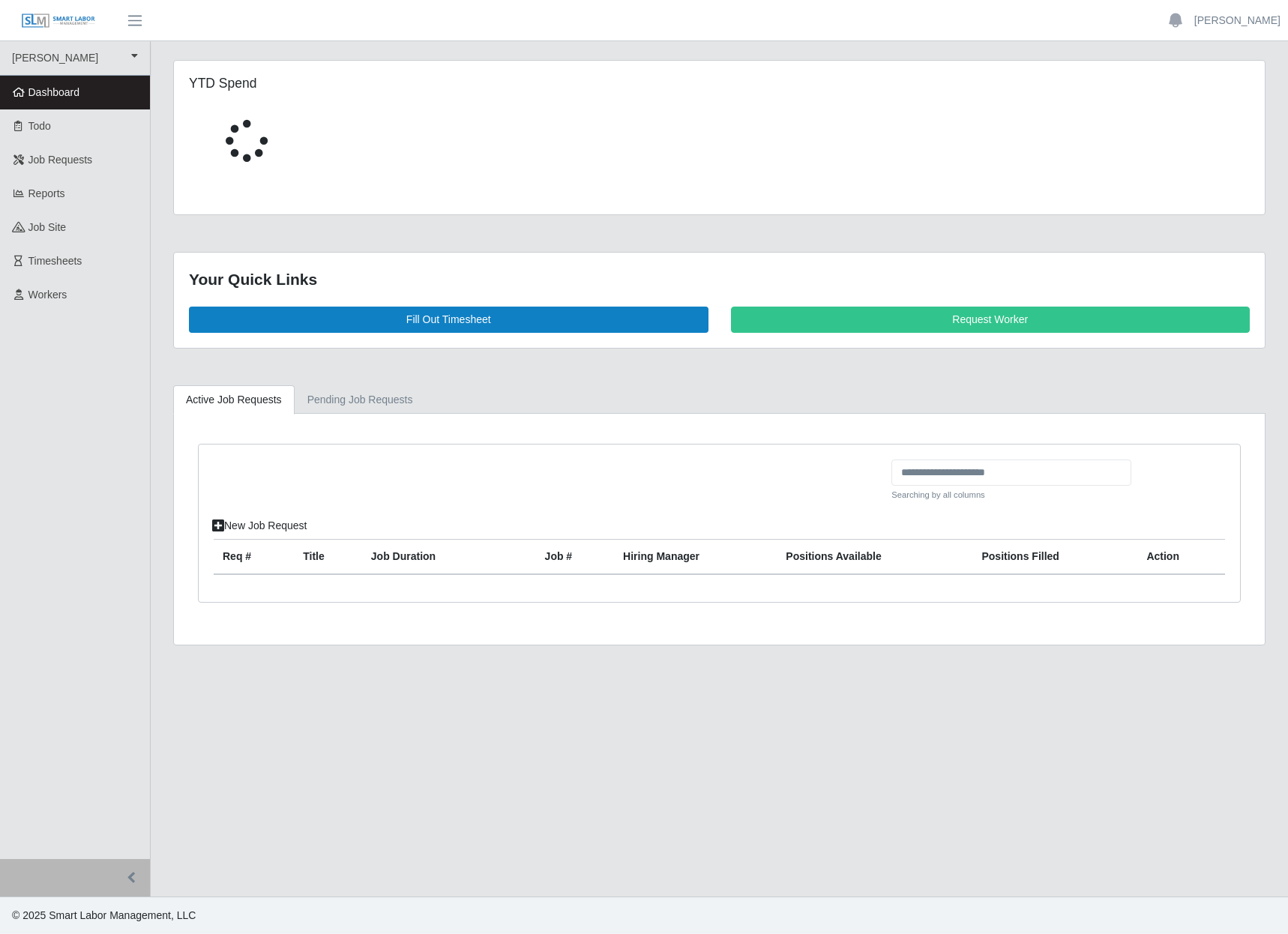  What do you see at coordinates (234, 399) in the screenshot?
I see `a: Active Job Requests` at bounding box center [234, 399].